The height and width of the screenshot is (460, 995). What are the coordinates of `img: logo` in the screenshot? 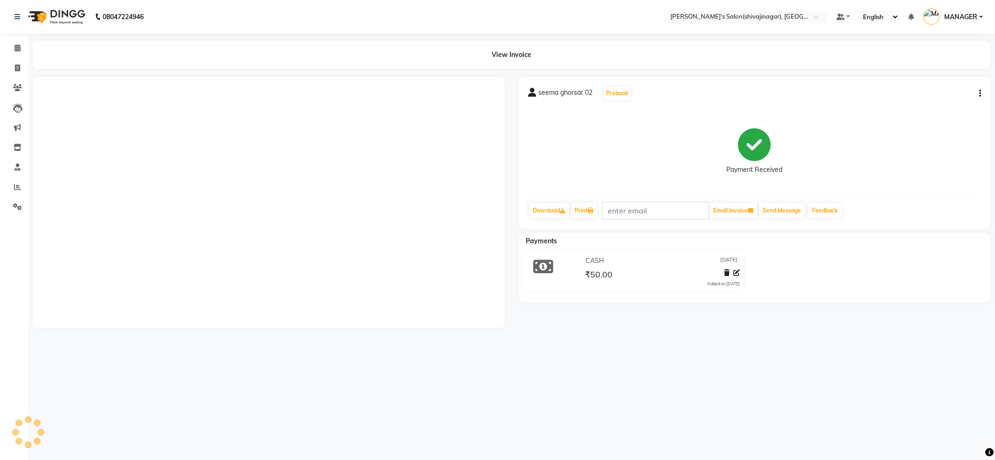 It's located at (56, 17).